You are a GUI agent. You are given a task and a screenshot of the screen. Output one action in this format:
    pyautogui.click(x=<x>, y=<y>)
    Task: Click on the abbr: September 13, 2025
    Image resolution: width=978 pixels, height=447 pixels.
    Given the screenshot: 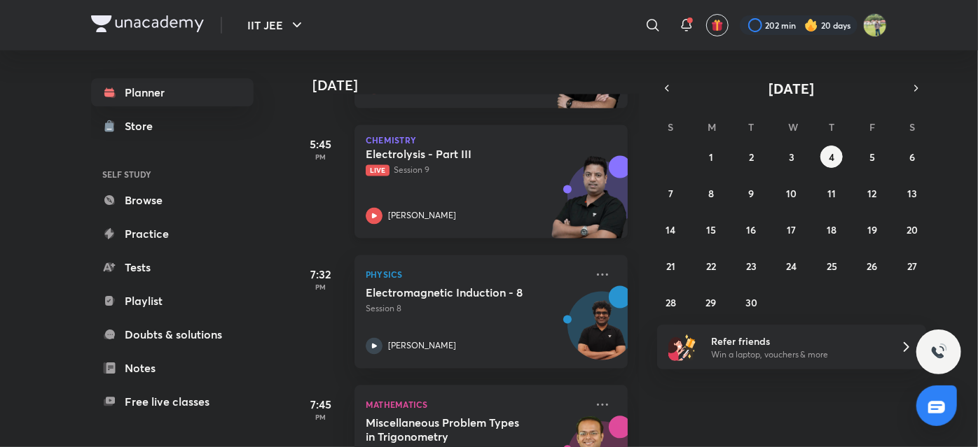 What is the action you would take?
    pyautogui.click(x=912, y=193)
    